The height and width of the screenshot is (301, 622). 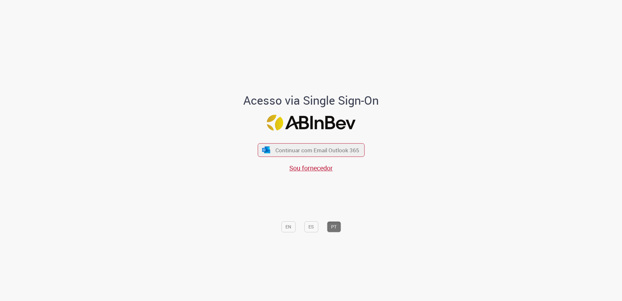 I want to click on img: Logo ABInBev, so click(x=311, y=123).